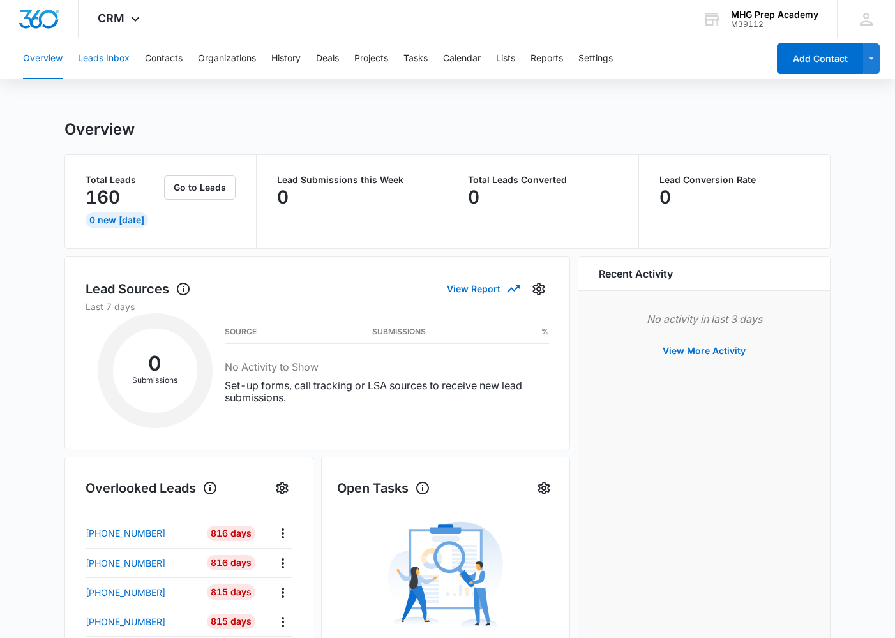 The image size is (895, 638). I want to click on button: View More Activity, so click(704, 351).